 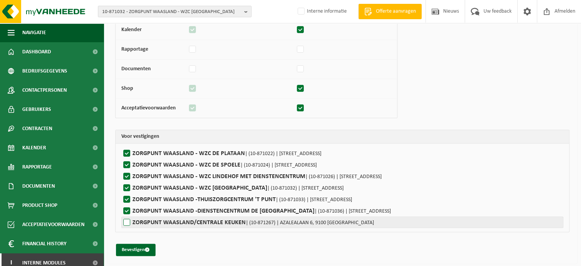 I want to click on label: Interne informatie, so click(x=321, y=12).